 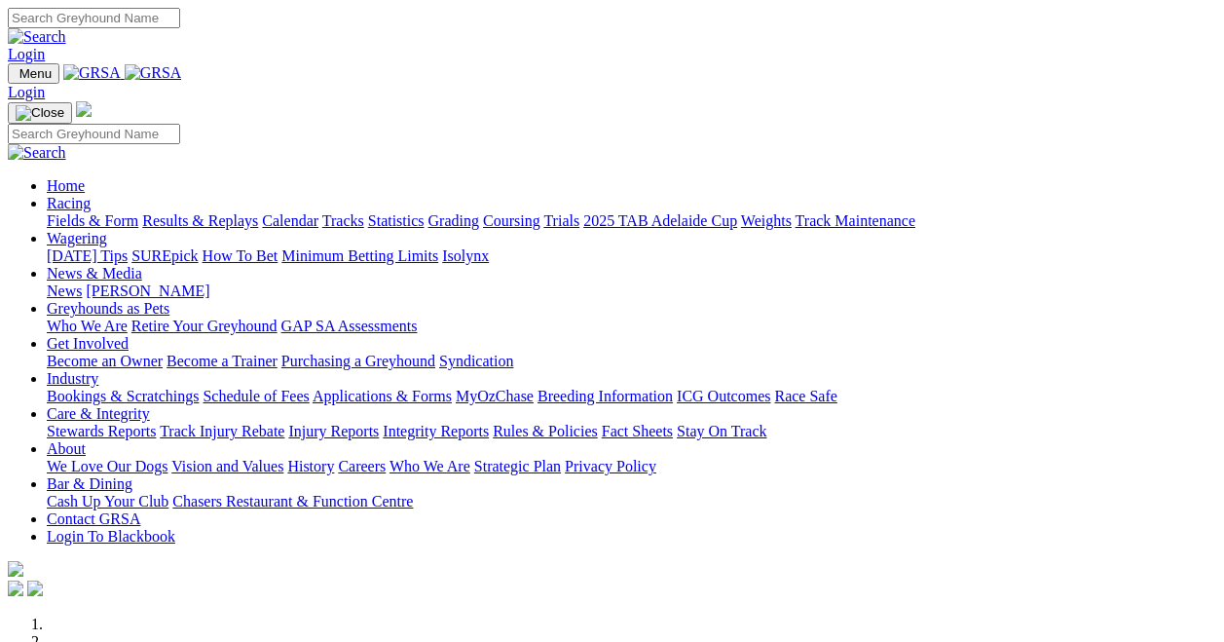 I want to click on a: MyOzChase, so click(x=495, y=395).